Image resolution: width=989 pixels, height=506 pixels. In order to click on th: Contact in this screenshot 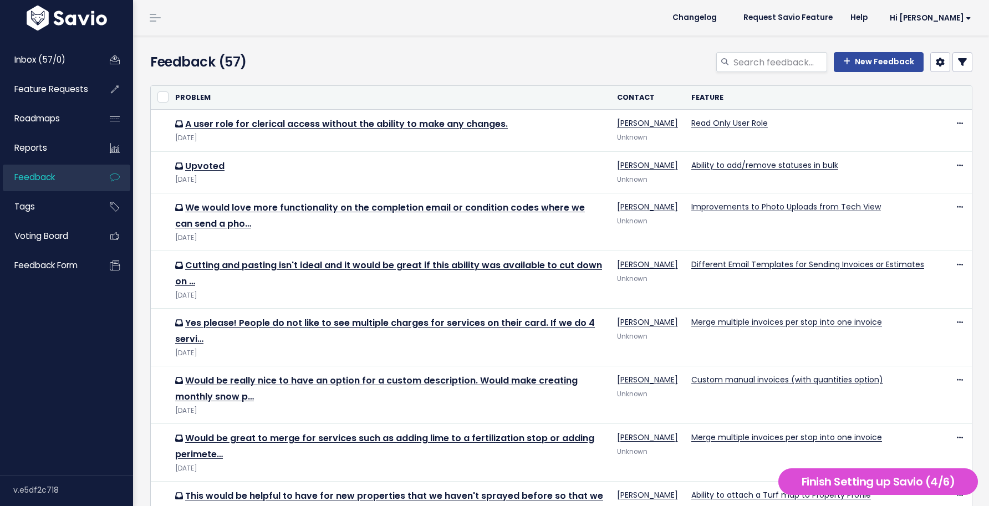, I will do `click(647, 98)`.